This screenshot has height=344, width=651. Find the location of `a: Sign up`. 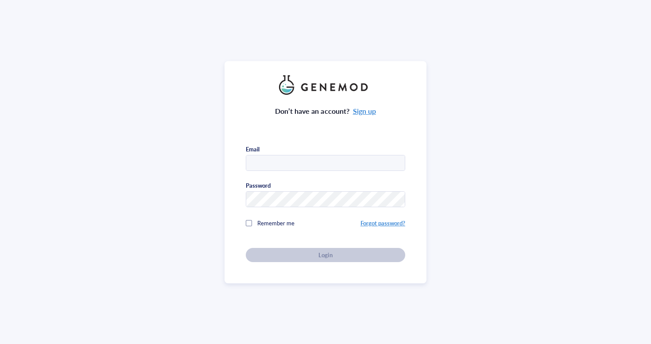

a: Sign up is located at coordinates (364, 111).